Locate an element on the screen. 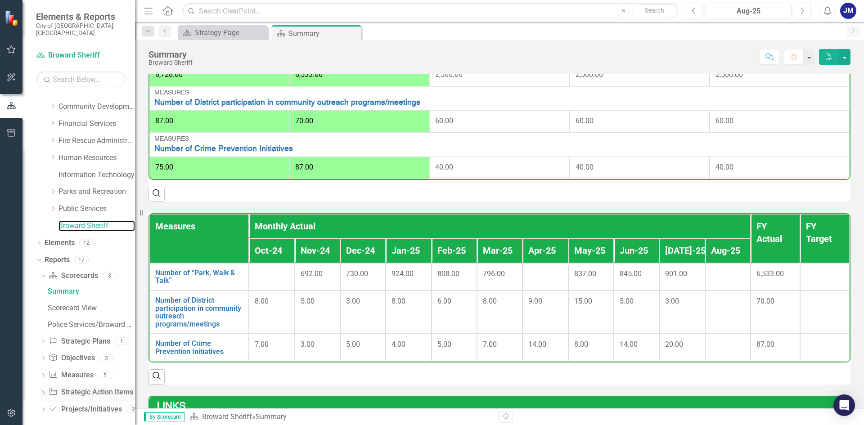  a: Number of “Park, Walk & Talk” is located at coordinates (199, 277).